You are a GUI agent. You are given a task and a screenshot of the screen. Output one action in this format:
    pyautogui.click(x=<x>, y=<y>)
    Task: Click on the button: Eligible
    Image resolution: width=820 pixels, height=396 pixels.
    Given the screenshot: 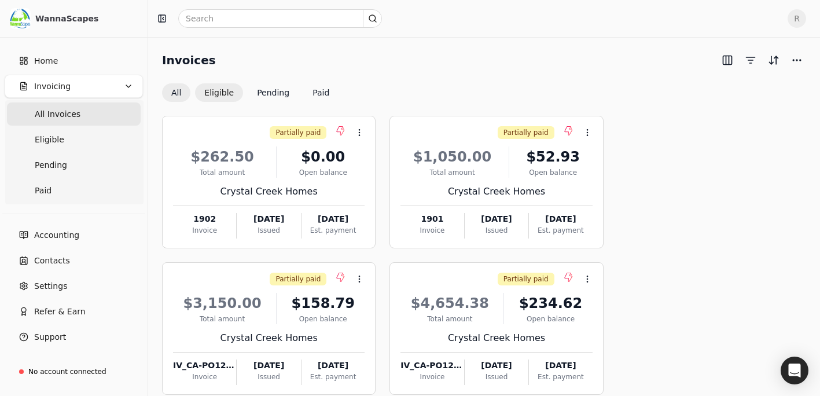 What is the action you would take?
    pyautogui.click(x=219, y=93)
    